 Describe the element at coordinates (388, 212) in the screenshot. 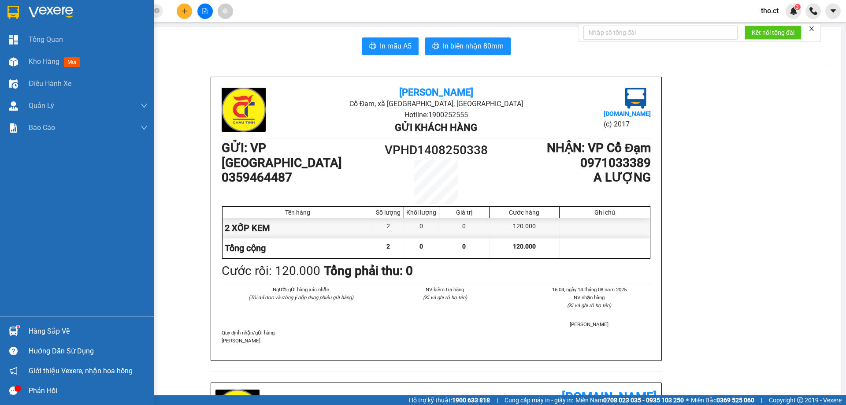

I see `div: Số lượng` at that location.